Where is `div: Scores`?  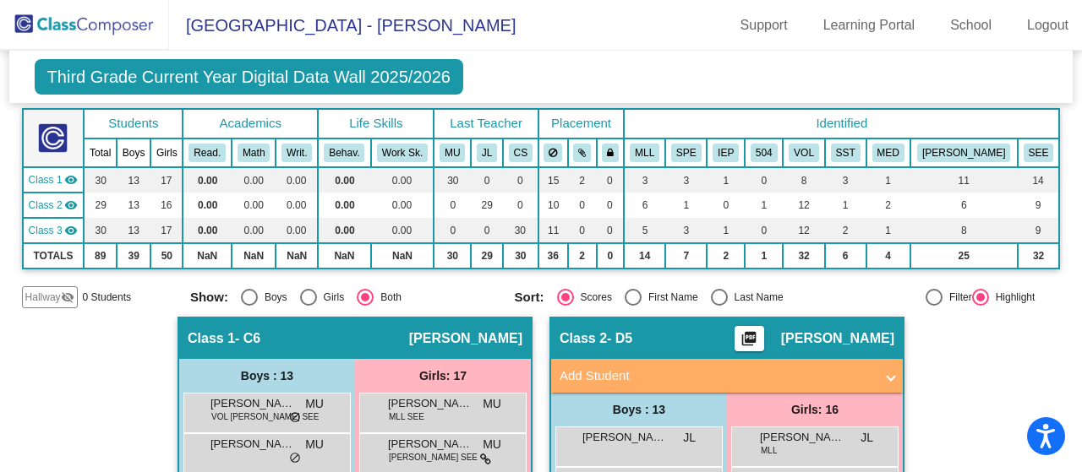
div: Scores is located at coordinates (592, 297).